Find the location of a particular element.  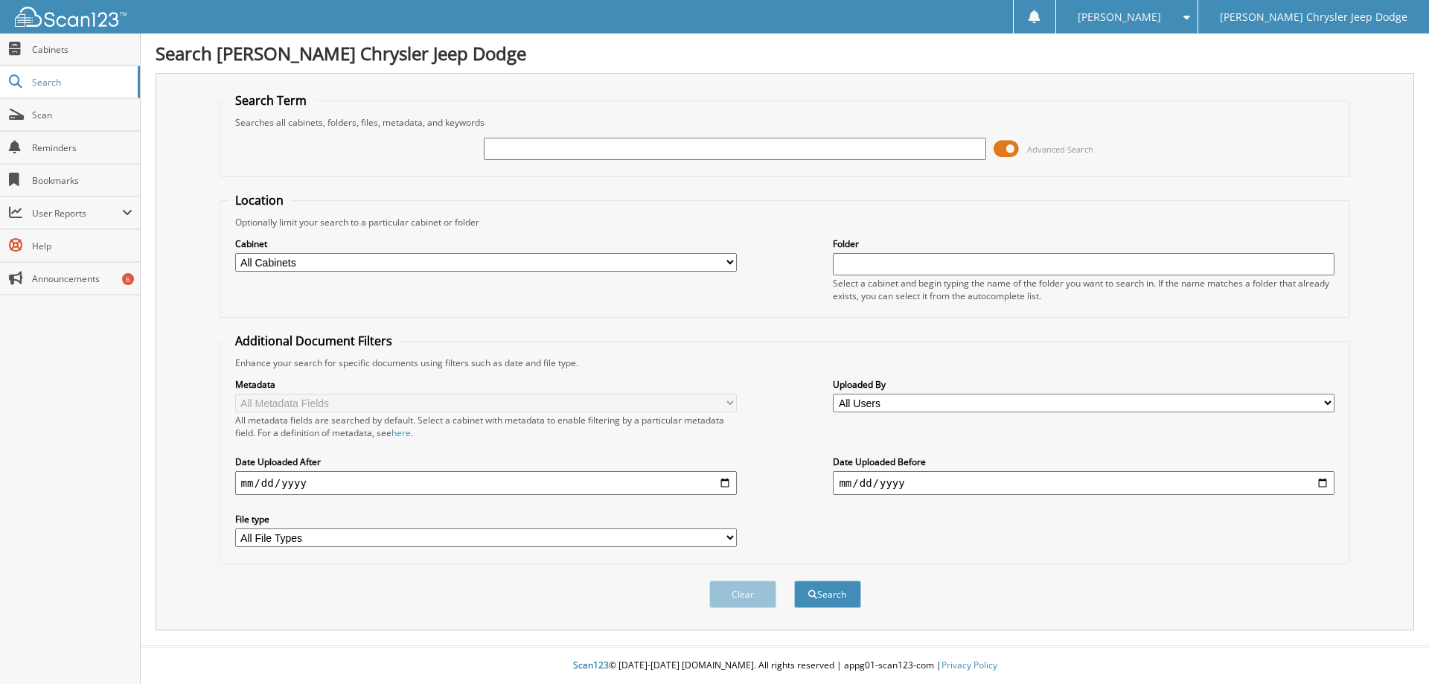

span: Search is located at coordinates (81, 82).